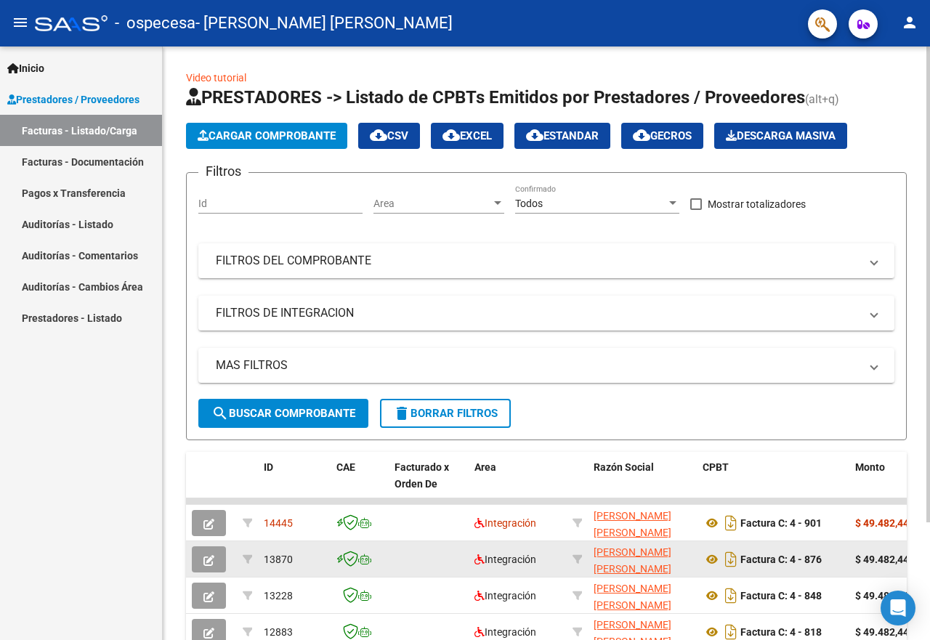  What do you see at coordinates (446, 414) in the screenshot?
I see `button: Borrar Filtros` at bounding box center [446, 414].